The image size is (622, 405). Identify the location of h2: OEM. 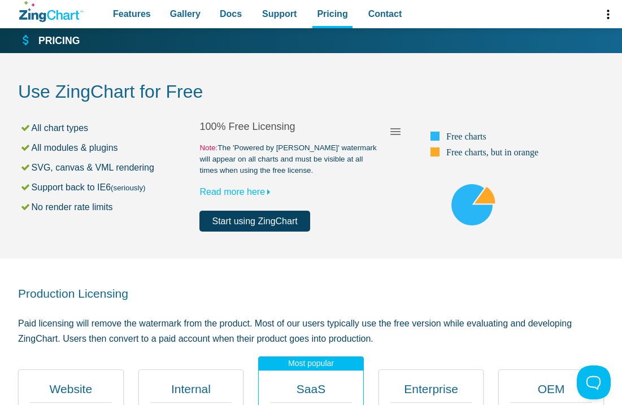
(551, 392).